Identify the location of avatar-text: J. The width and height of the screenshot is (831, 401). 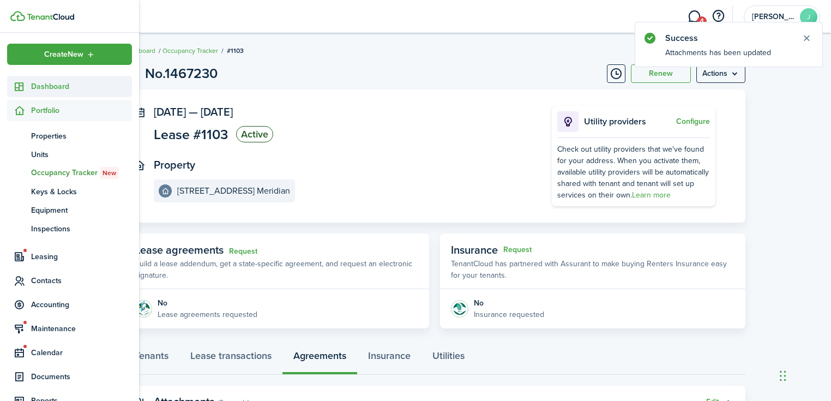
(808, 17).